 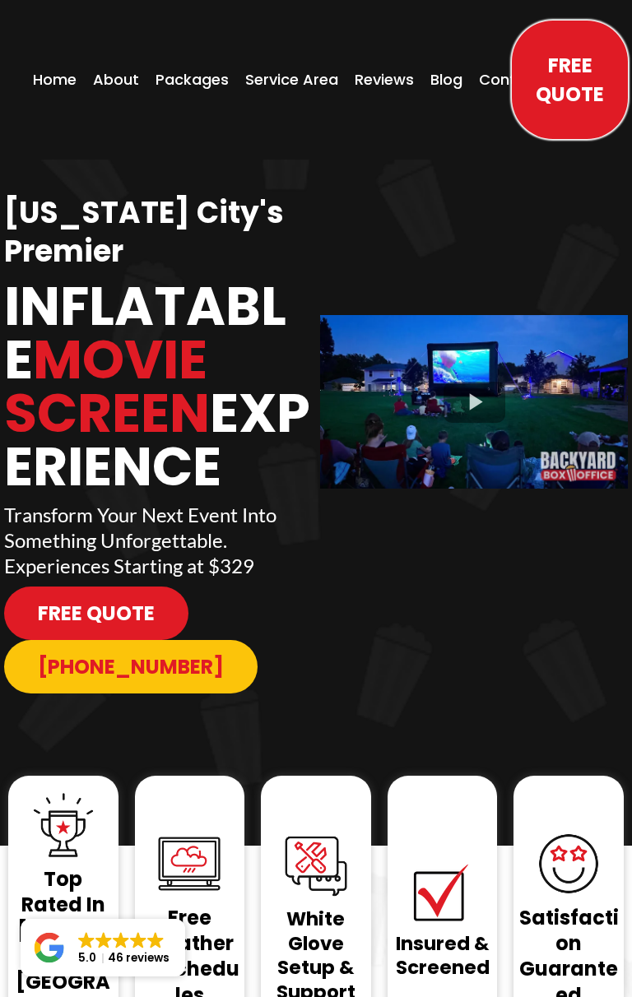 What do you see at coordinates (446, 79) in the screenshot?
I see `a: Blog` at bounding box center [446, 79].